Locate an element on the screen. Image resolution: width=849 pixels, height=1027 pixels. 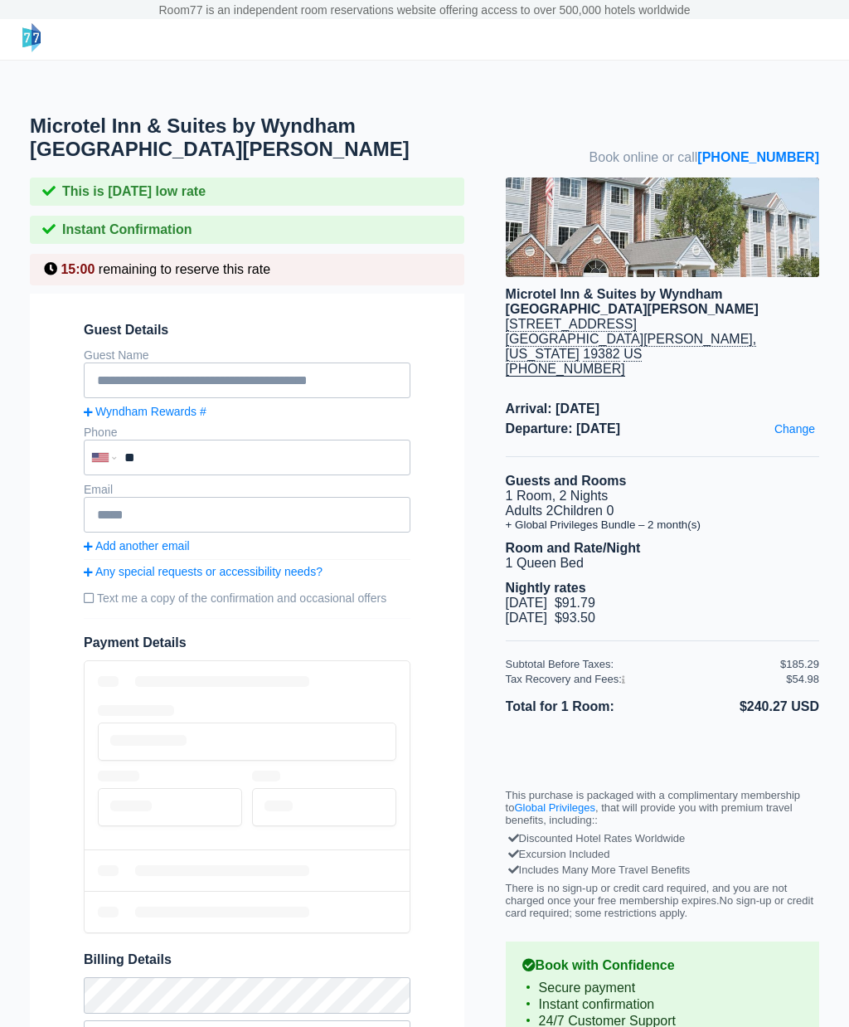
span: Payment Details is located at coordinates (135, 642).